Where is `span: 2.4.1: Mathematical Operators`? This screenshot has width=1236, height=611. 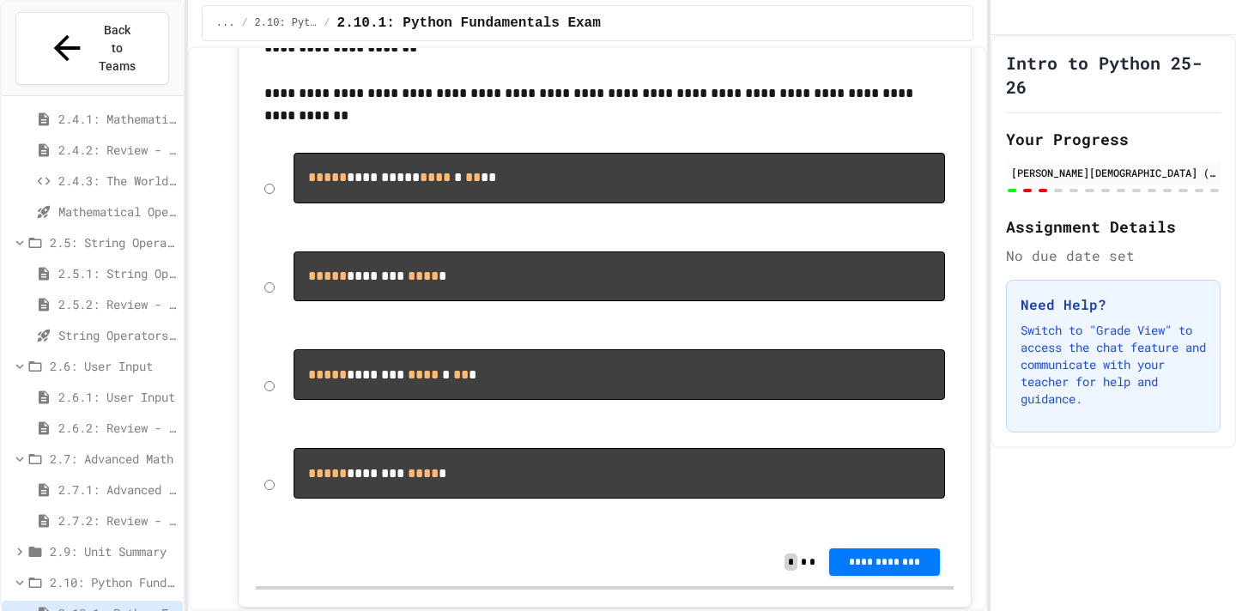
span: 2.4.1: Mathematical Operators is located at coordinates (117, 118).